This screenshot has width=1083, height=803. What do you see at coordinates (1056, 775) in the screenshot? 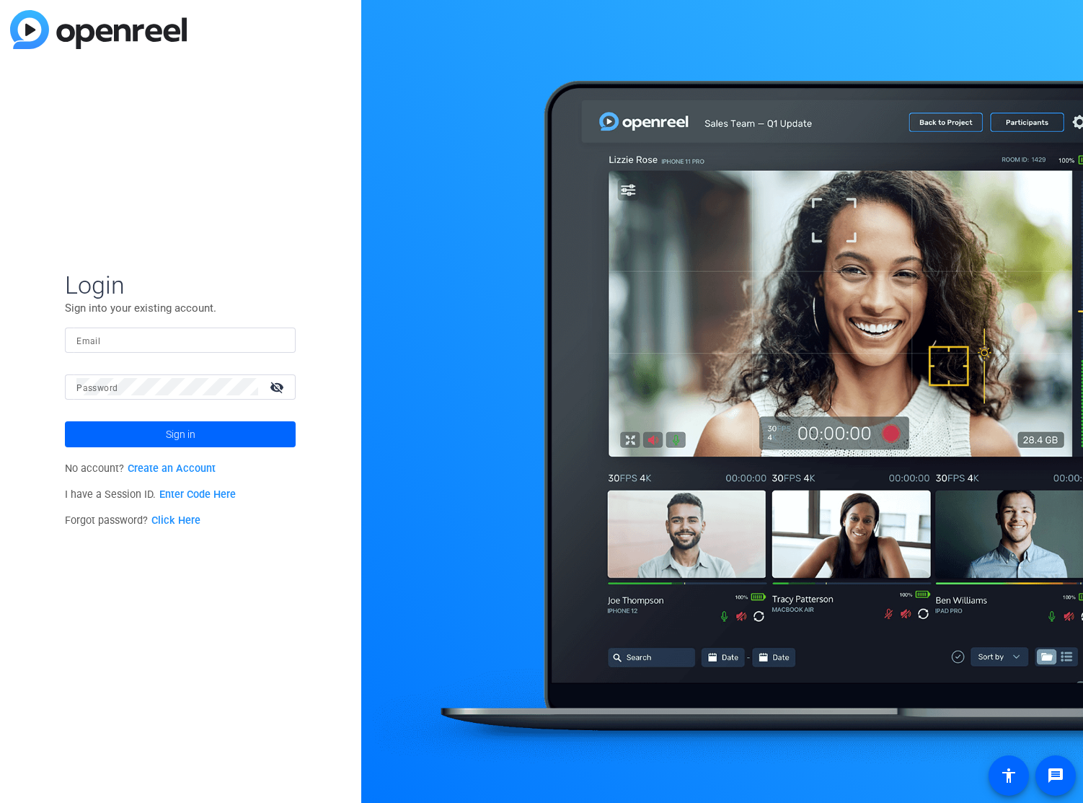
I see `mat-icon: message` at bounding box center [1056, 775].